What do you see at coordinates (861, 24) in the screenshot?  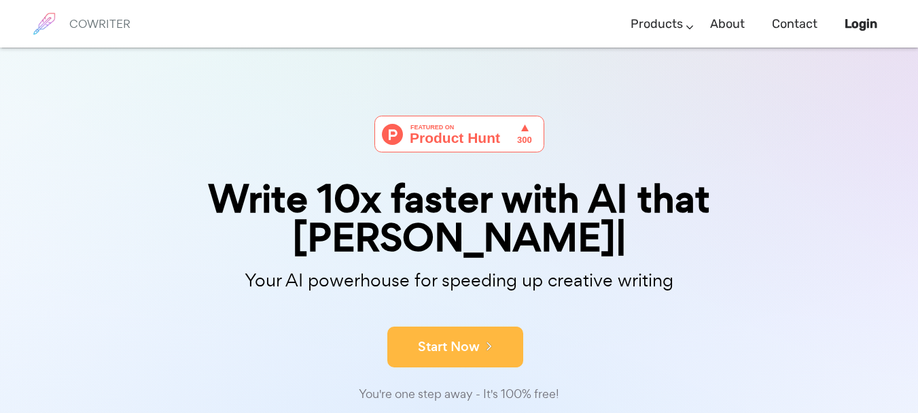 I see `b: Login` at bounding box center [861, 24].